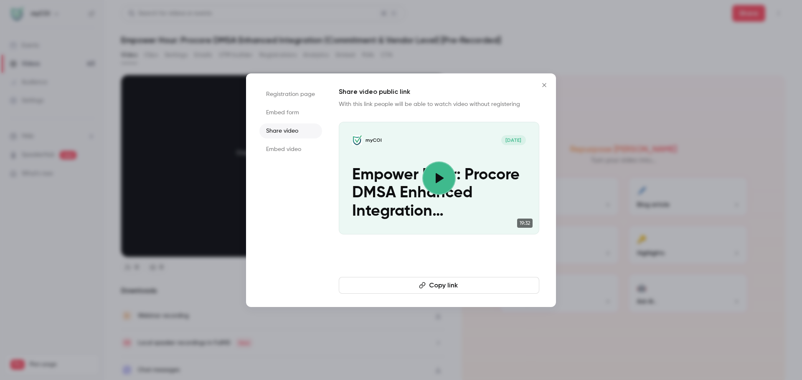 This screenshot has width=802, height=380. What do you see at coordinates (291, 131) in the screenshot?
I see `li: Share video` at bounding box center [291, 131].